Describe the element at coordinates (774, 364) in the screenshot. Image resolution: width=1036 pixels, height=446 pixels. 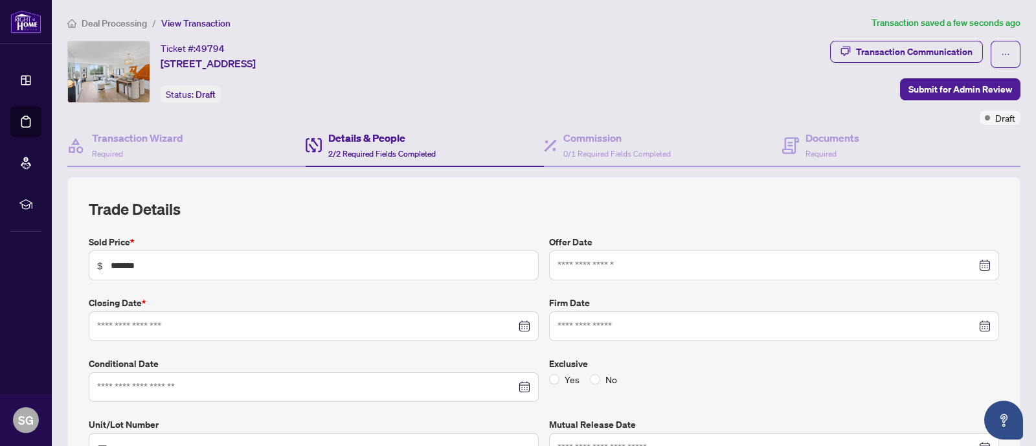
I see `label: Exclusive` at that location.